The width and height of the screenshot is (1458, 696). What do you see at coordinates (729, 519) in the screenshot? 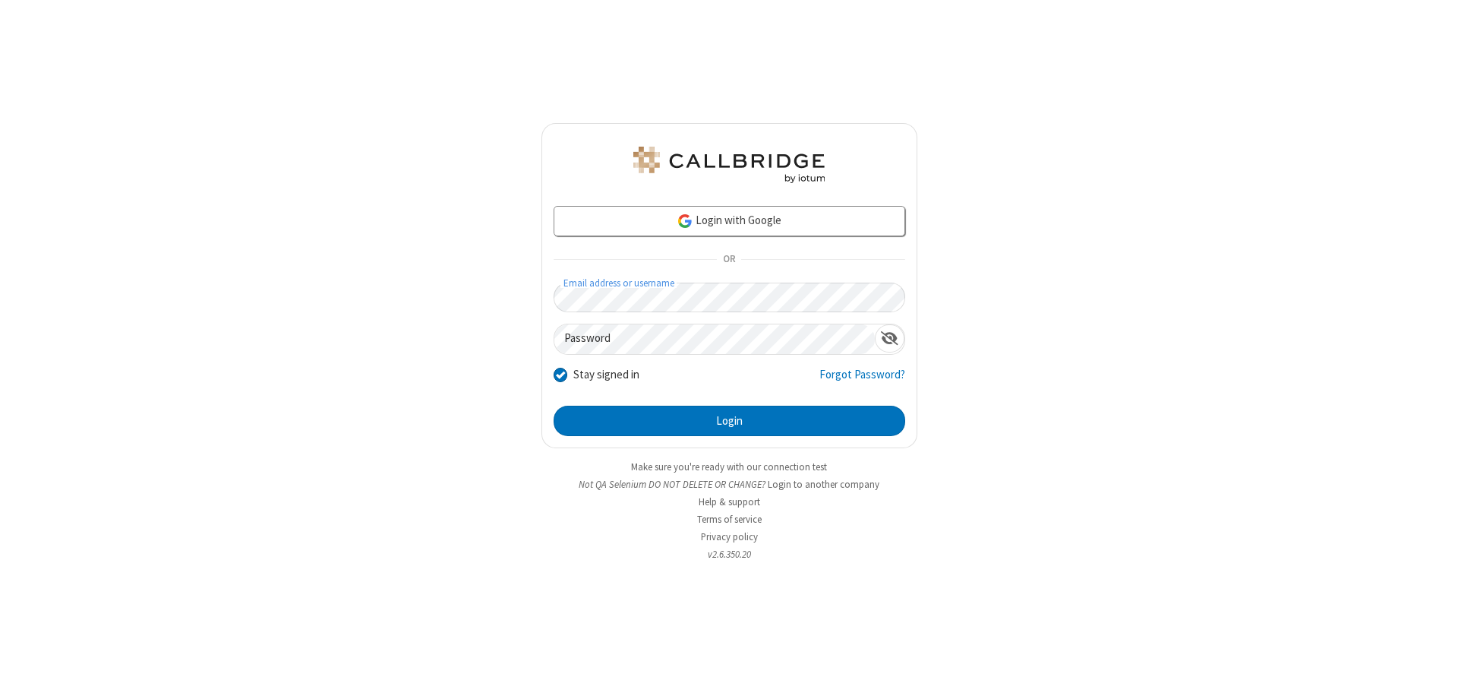
I see `a: Terms of service` at bounding box center [729, 519].